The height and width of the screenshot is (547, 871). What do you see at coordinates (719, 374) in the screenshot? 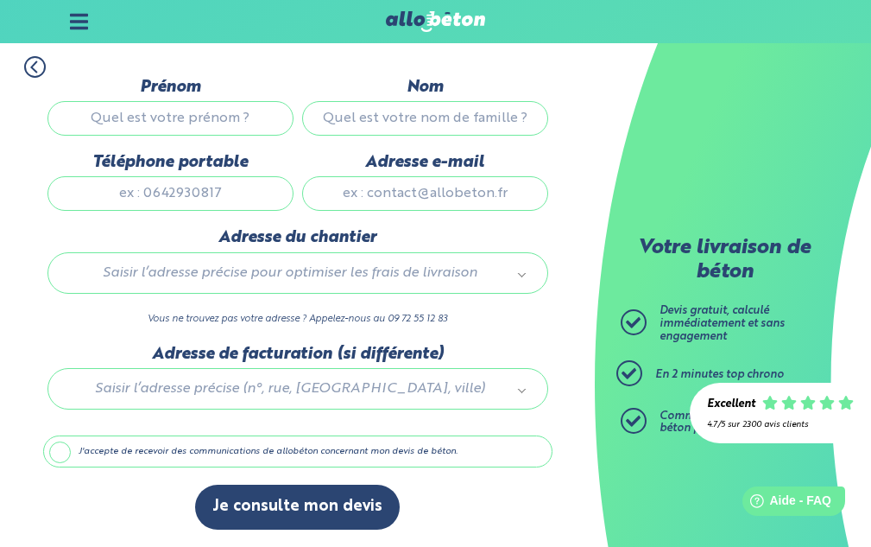
I see `span: En 2 minutes top chrono` at bounding box center [719, 374].